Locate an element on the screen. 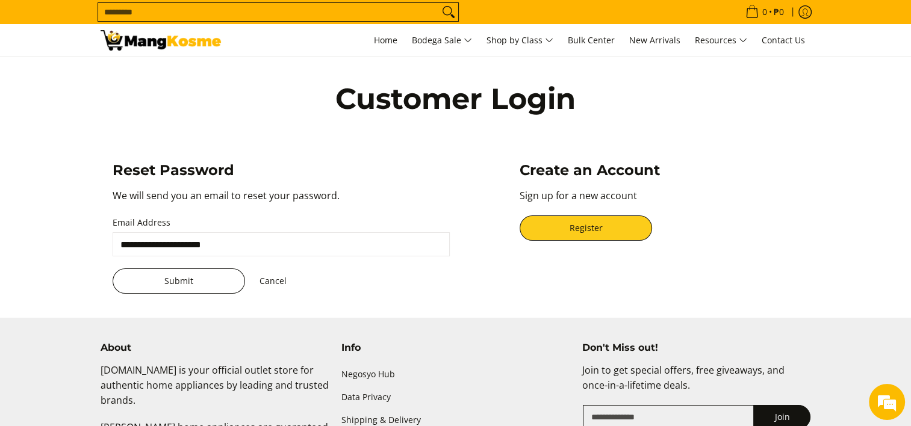 Image resolution: width=911 pixels, height=426 pixels. span: 0 is located at coordinates (765, 12).